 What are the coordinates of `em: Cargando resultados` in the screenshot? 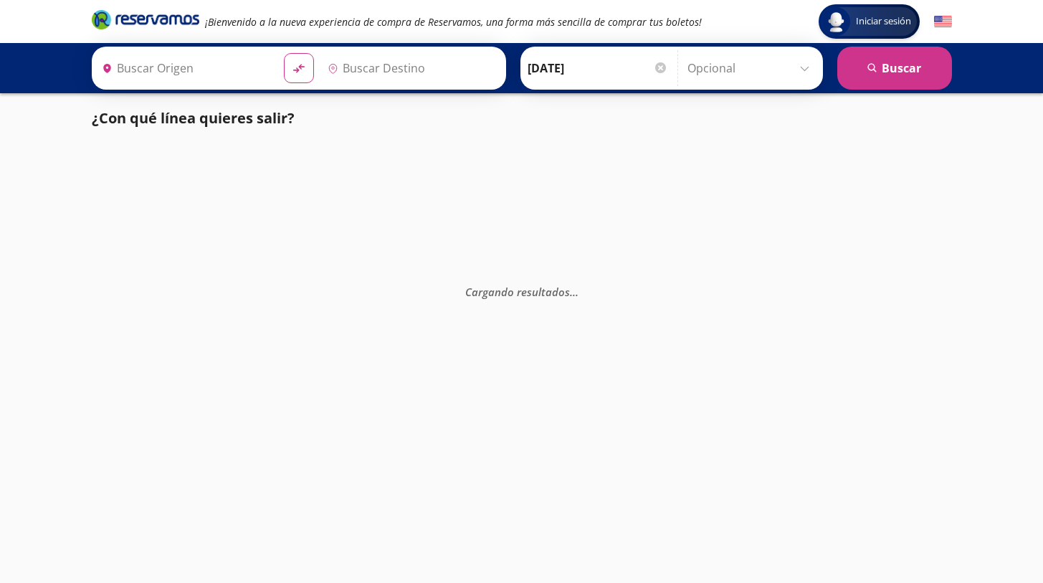 It's located at (522, 291).